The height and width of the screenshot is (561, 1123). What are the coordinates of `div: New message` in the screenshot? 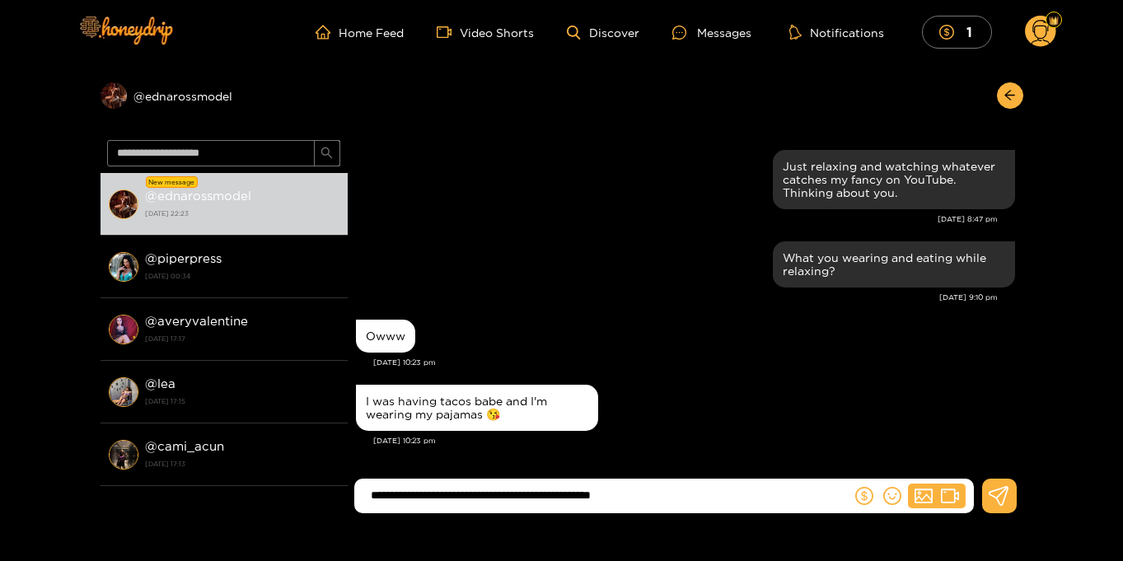 It's located at (171, 182).